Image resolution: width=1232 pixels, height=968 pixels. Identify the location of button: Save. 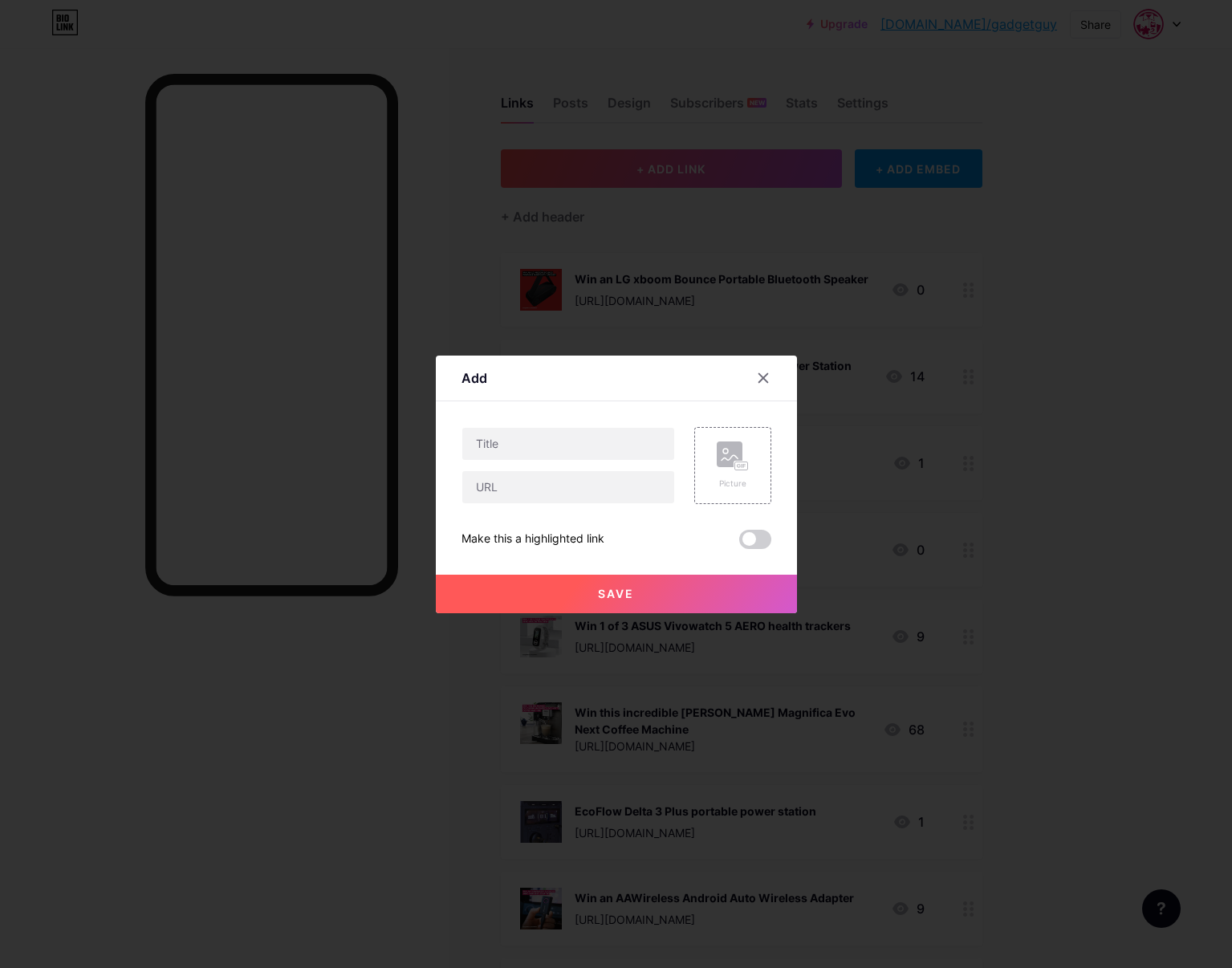
(616, 594).